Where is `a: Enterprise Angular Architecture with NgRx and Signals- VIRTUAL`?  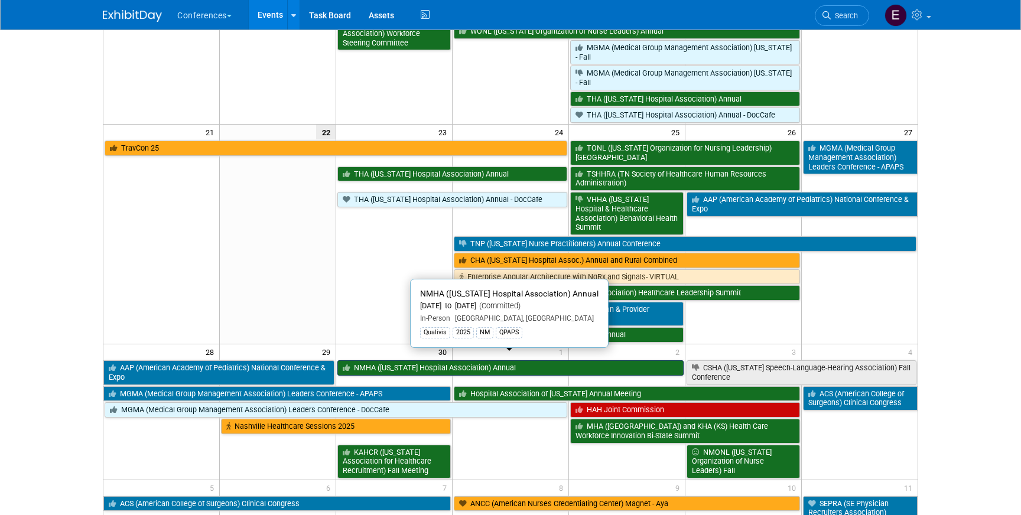 a: Enterprise Angular Architecture with NgRx and Signals- VIRTUAL is located at coordinates (627, 277).